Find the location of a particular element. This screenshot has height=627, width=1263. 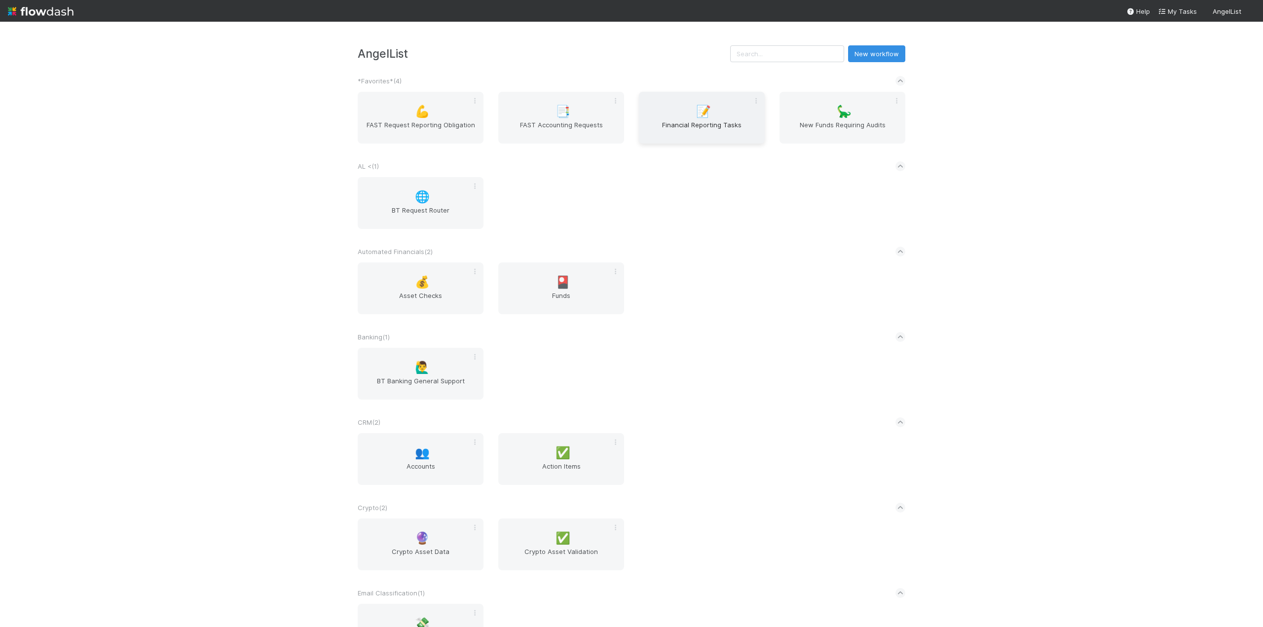

a: 📝Financial Reporting Tasks is located at coordinates (702, 117).